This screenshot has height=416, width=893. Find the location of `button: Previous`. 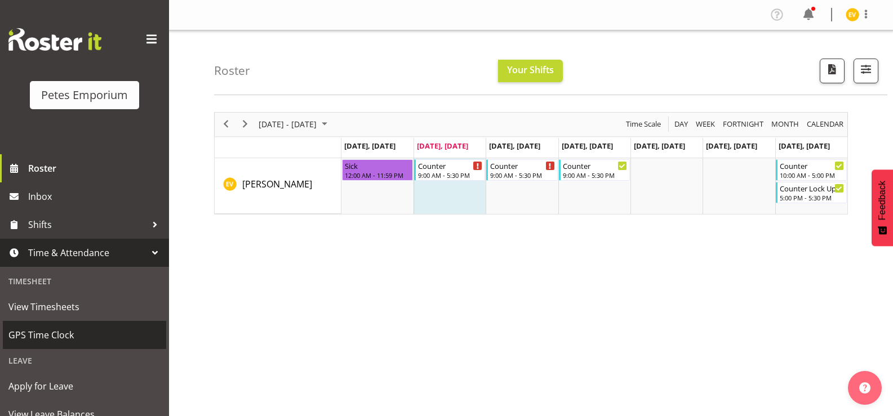

button: Previous is located at coordinates (226, 124).